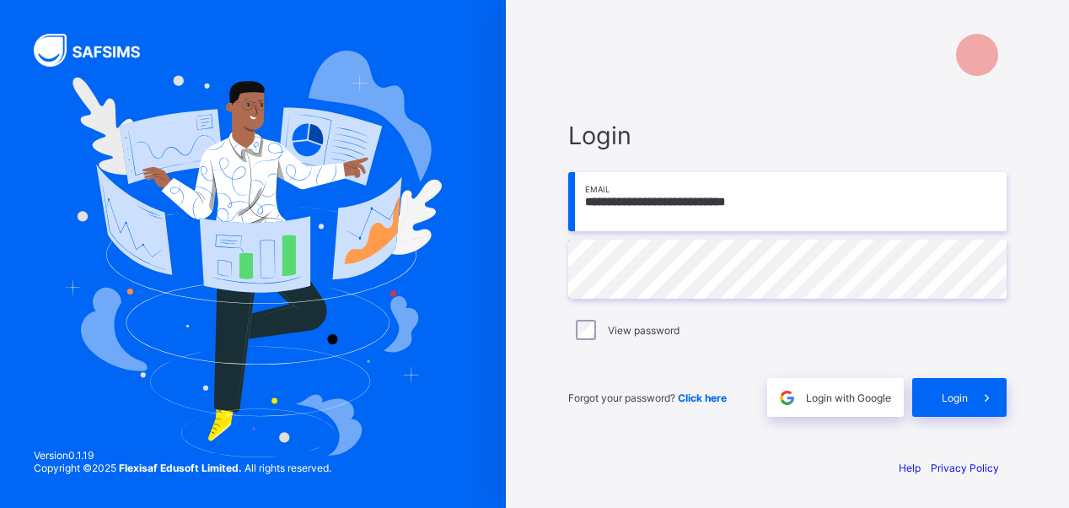 The height and width of the screenshot is (508, 1069). What do you see at coordinates (97, 50) in the screenshot?
I see `img: SAFSIMS Logo` at bounding box center [97, 50].